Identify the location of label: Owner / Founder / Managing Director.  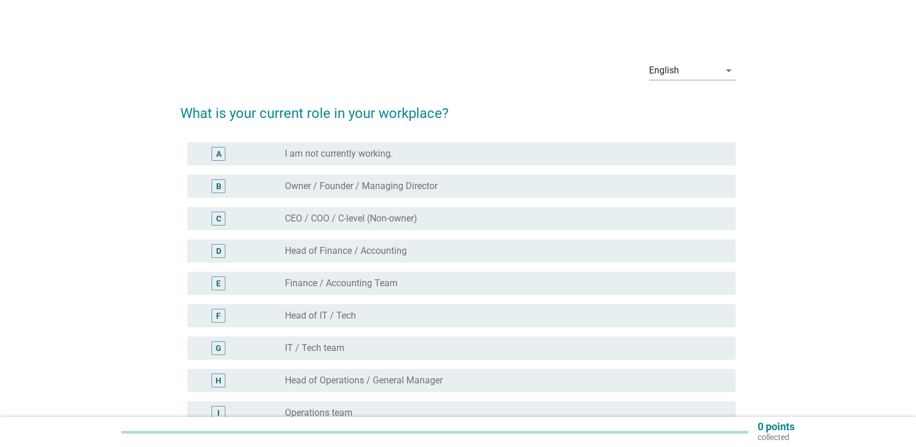
(361, 186).